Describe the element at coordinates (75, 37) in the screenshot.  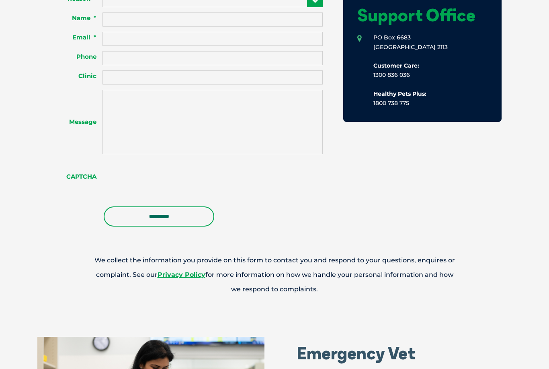
I see `label: Email` at that location.